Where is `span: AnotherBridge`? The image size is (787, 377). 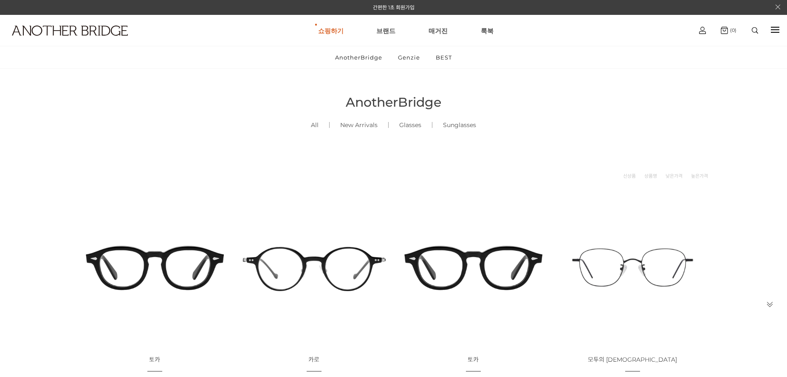
span: AnotherBridge is located at coordinates (393, 102).